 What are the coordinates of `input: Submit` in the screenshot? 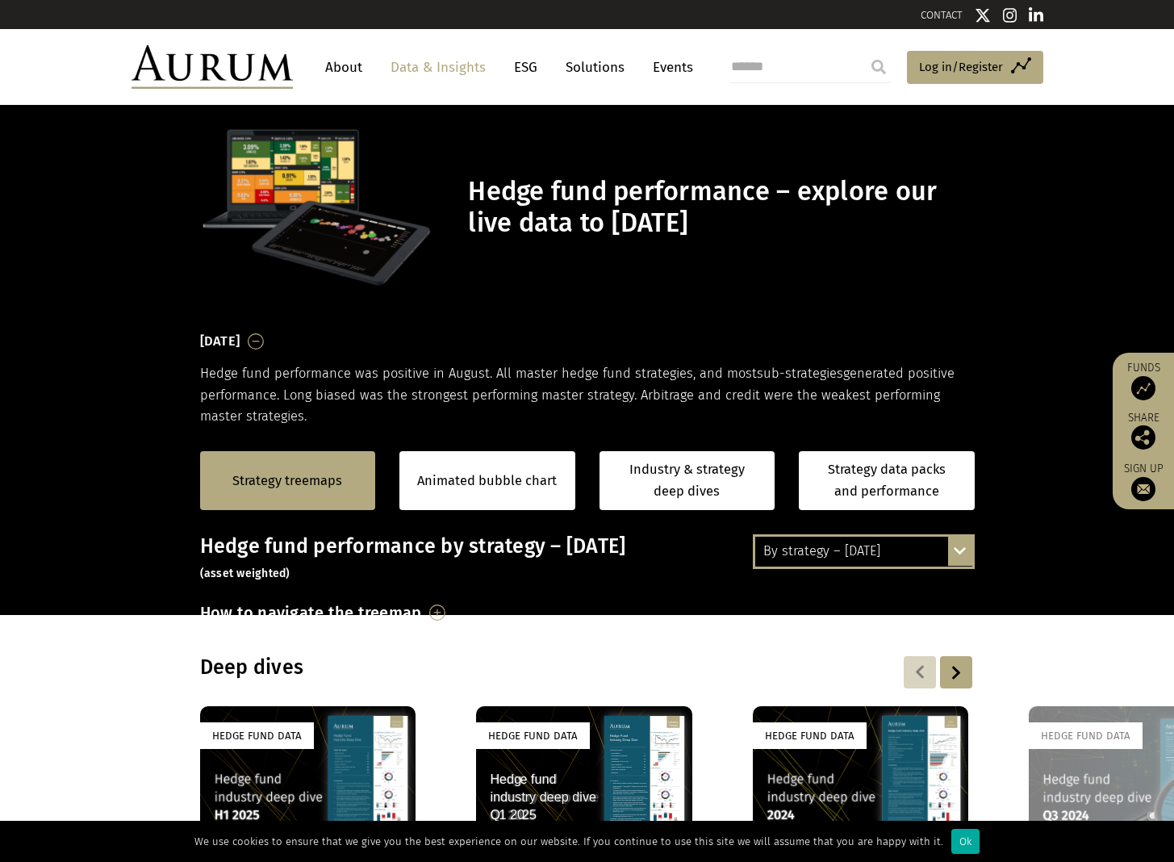 It's located at (879, 67).